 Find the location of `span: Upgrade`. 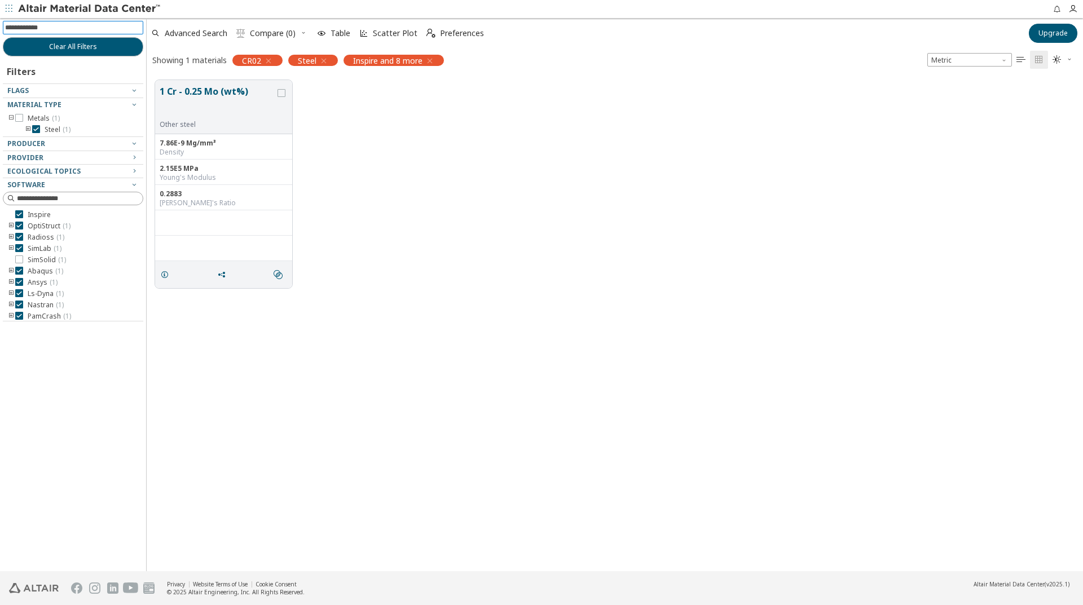

span: Upgrade is located at coordinates (1053, 33).